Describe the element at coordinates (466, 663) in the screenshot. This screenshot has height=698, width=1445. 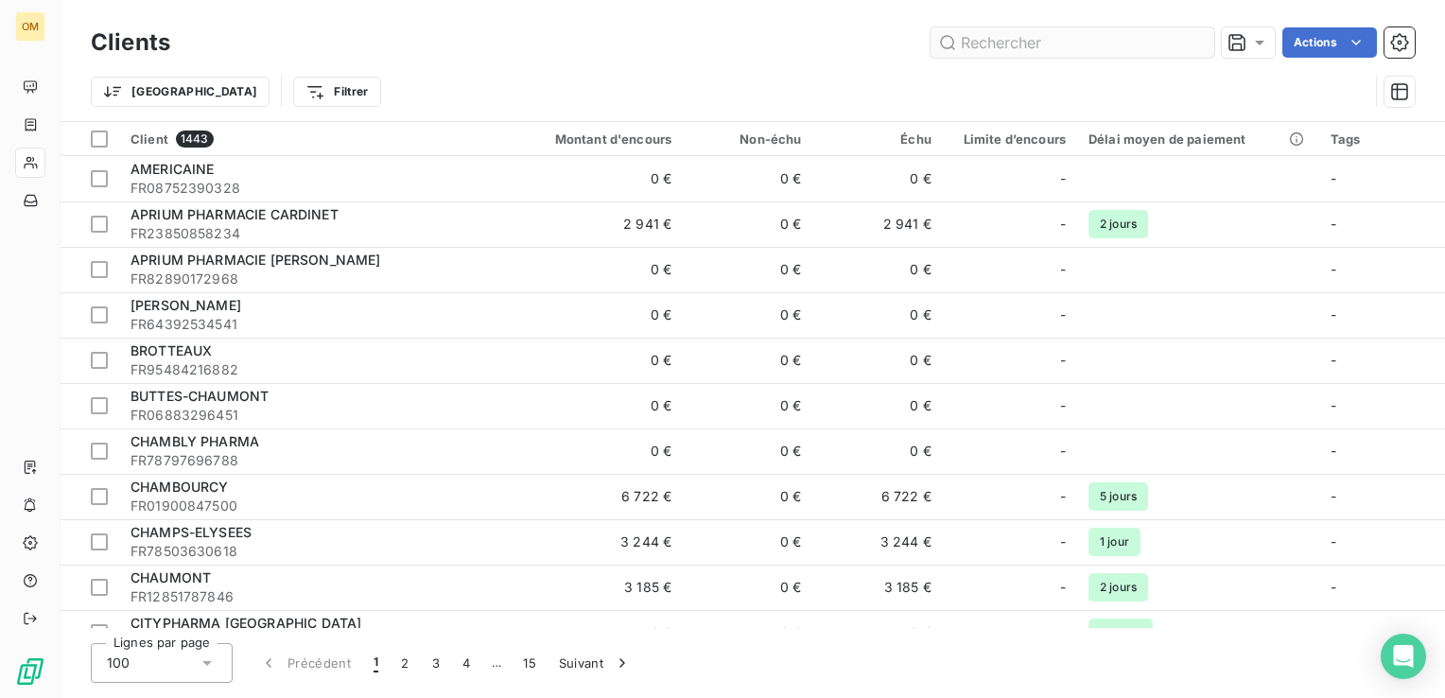
I see `button: 4` at that location.